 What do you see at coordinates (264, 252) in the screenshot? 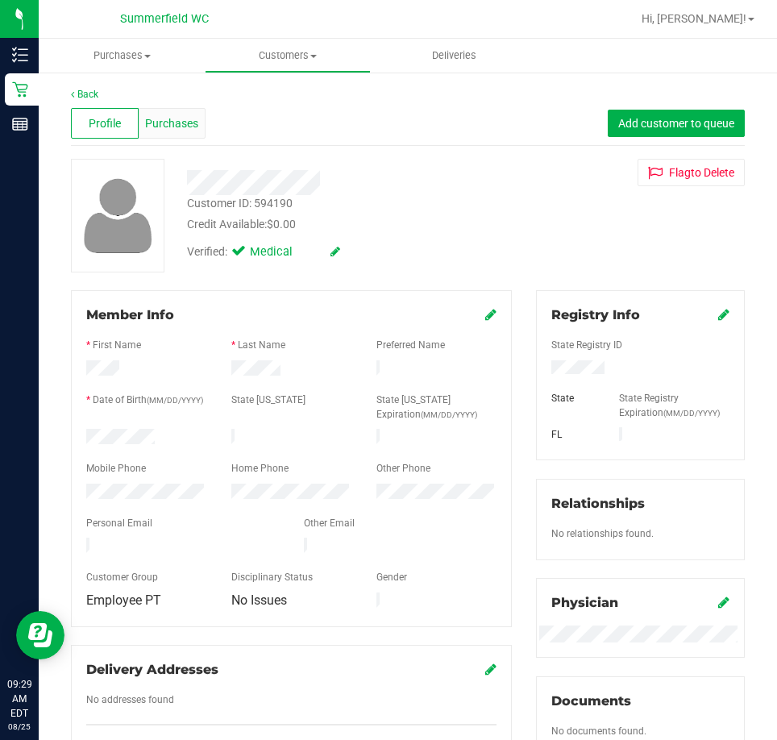
I see `div: Verified:` at bounding box center [264, 252].